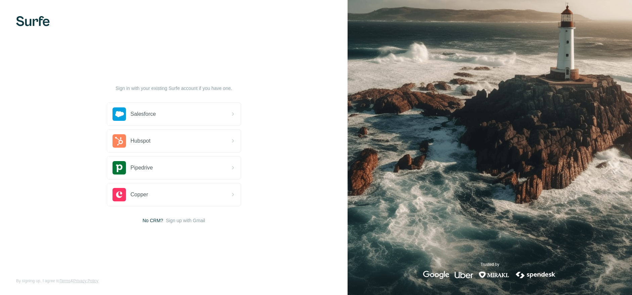 The height and width of the screenshot is (295, 632). What do you see at coordinates (119, 195) in the screenshot?
I see `img: copper's logo` at bounding box center [119, 195].